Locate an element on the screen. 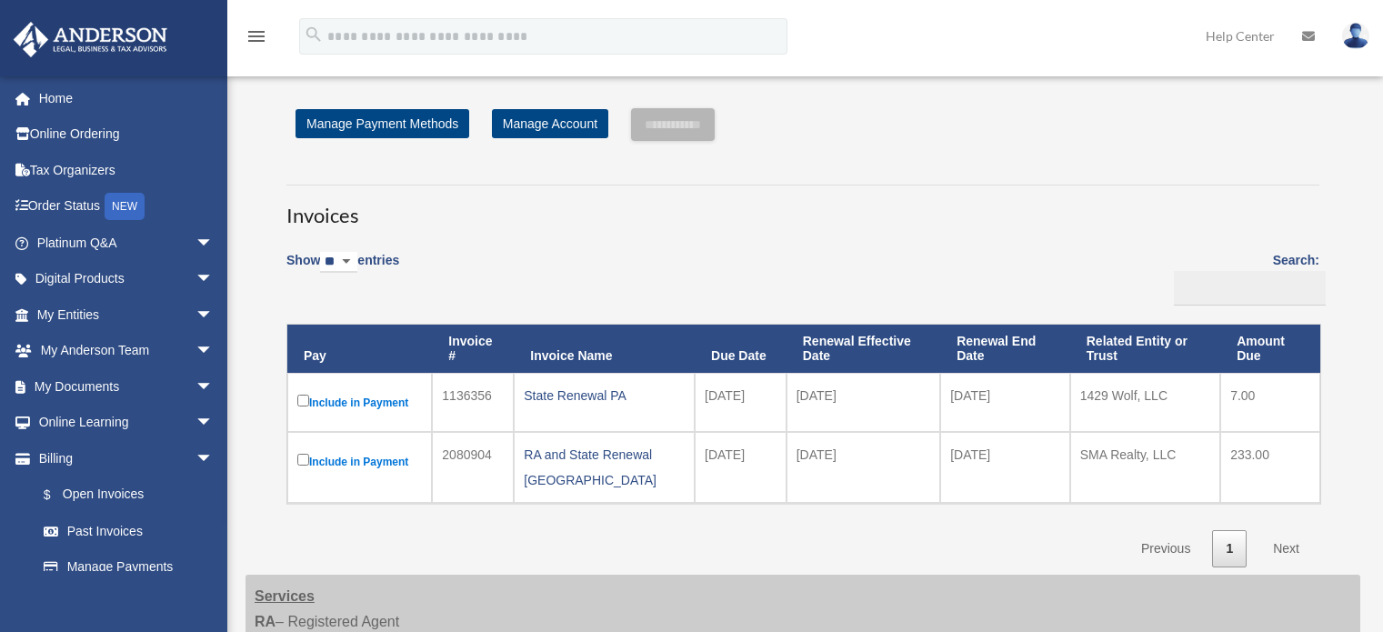 The height and width of the screenshot is (632, 1383). input: Search: is located at coordinates (1249, 288).